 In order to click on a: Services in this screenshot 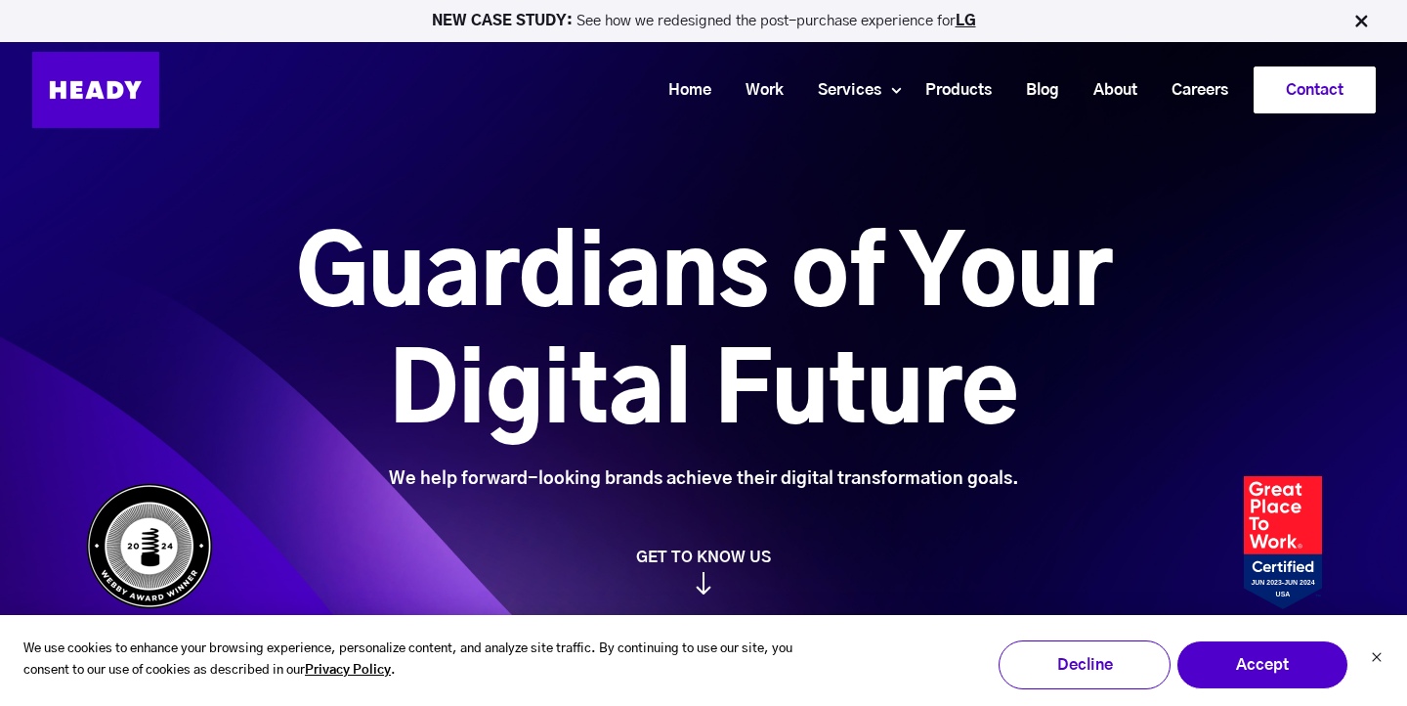, I will do `click(842, 90)`.